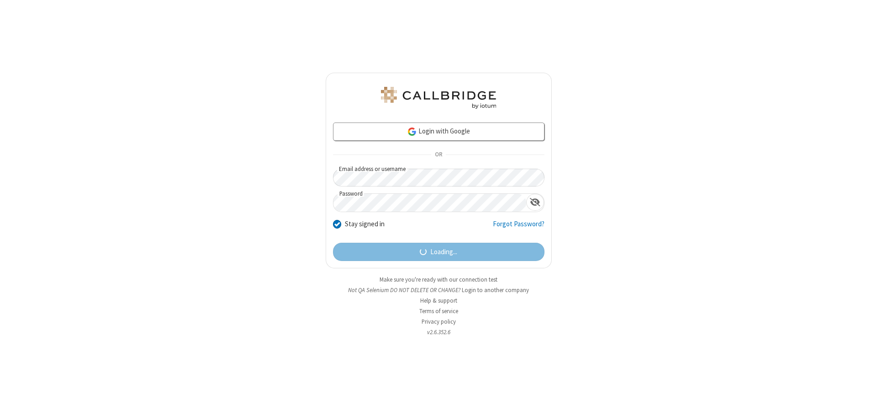 The image size is (877, 416). What do you see at coordinates (439, 290) in the screenshot?
I see `li: Not QA Selenium DO NOT DELETE OR CHANGE?` at bounding box center [439, 290].